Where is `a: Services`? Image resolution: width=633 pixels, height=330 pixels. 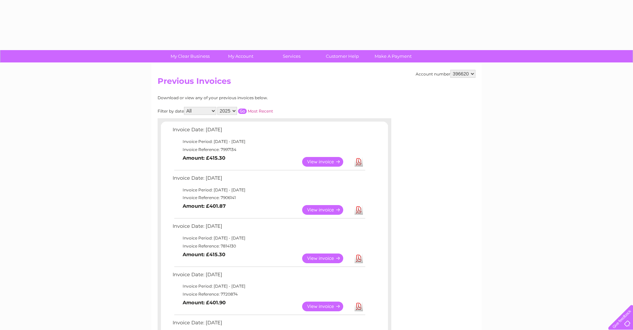 a: Services is located at coordinates (291, 56).